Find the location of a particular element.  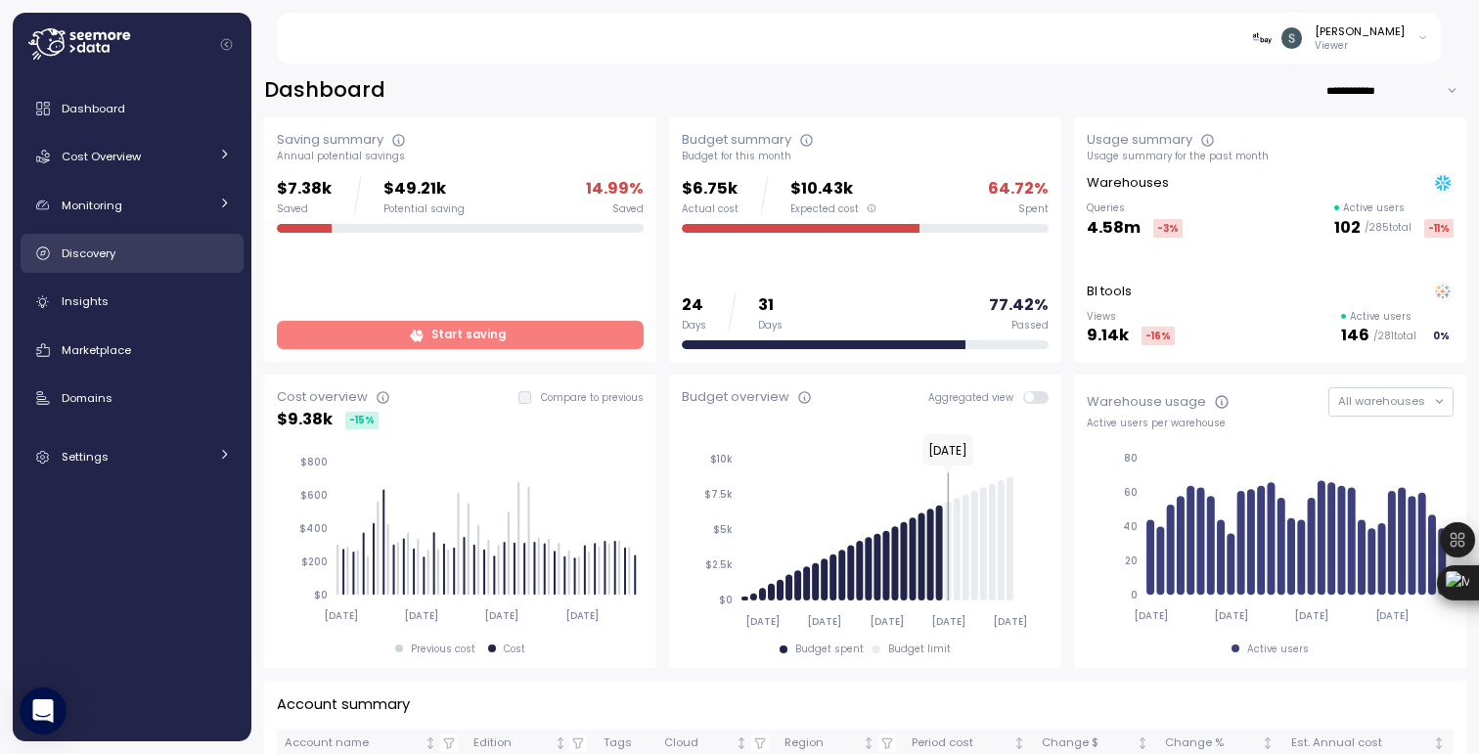

div: Usage summary is located at coordinates (1139, 140).